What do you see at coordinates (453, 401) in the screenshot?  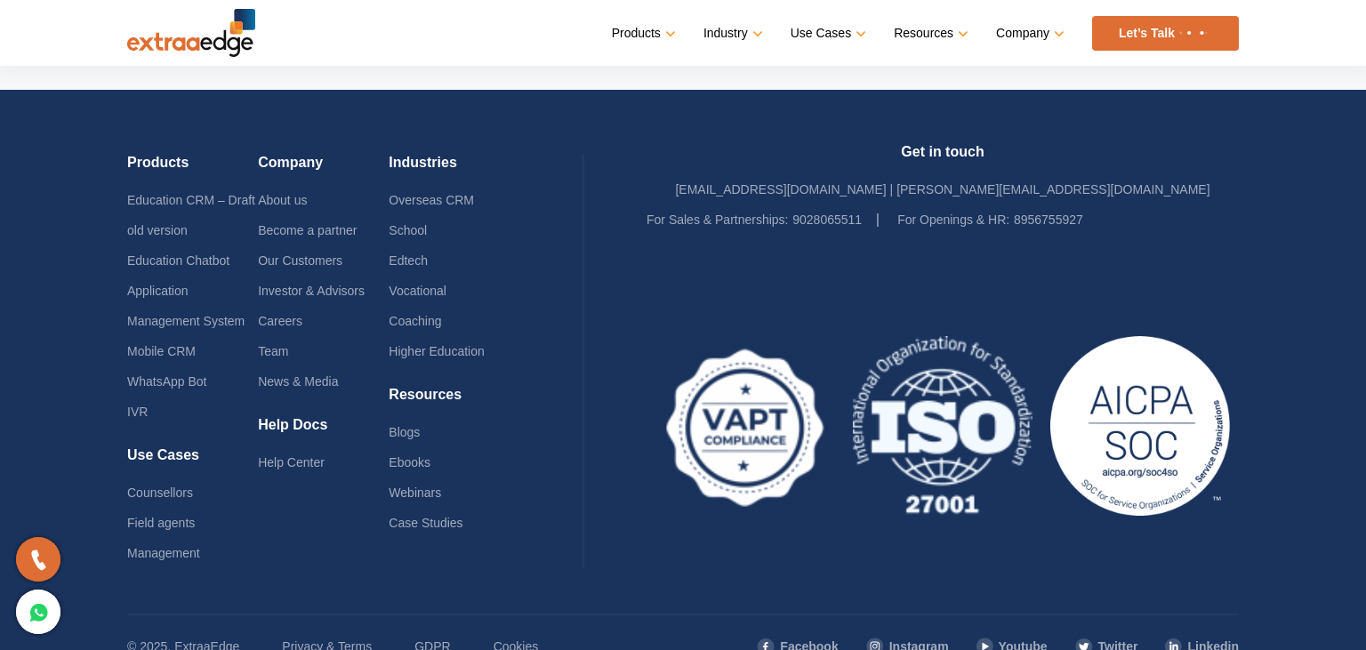 I see `h4: Resources` at bounding box center [453, 401].